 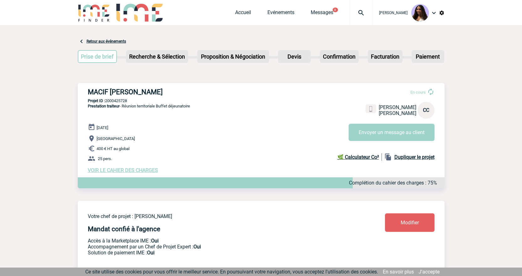 What do you see at coordinates (157, 56) in the screenshot?
I see `p: Recherche & Sélection` at bounding box center [157, 56].